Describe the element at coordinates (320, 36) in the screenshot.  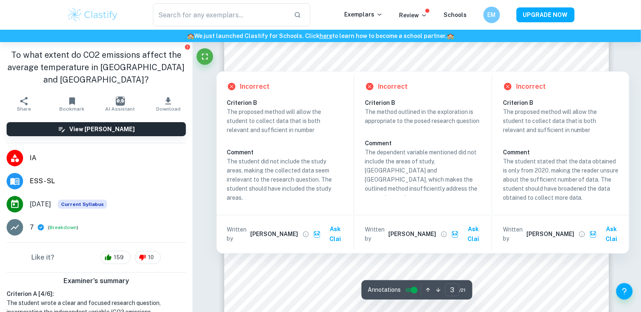
I see `h6: We just launched Clastify for Schools. Click to learn how to become a school partner.` at that location.